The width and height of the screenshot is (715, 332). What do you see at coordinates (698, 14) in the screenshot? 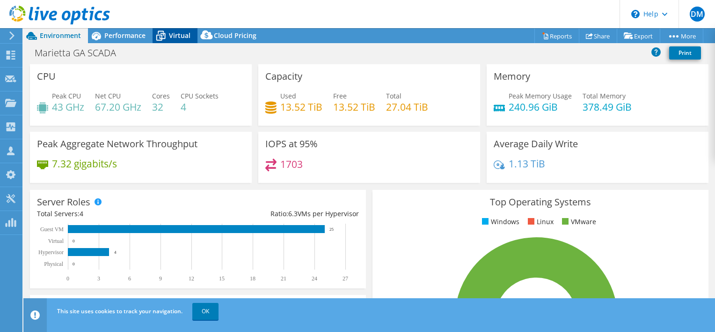
I see `span: DM` at bounding box center [698, 14].